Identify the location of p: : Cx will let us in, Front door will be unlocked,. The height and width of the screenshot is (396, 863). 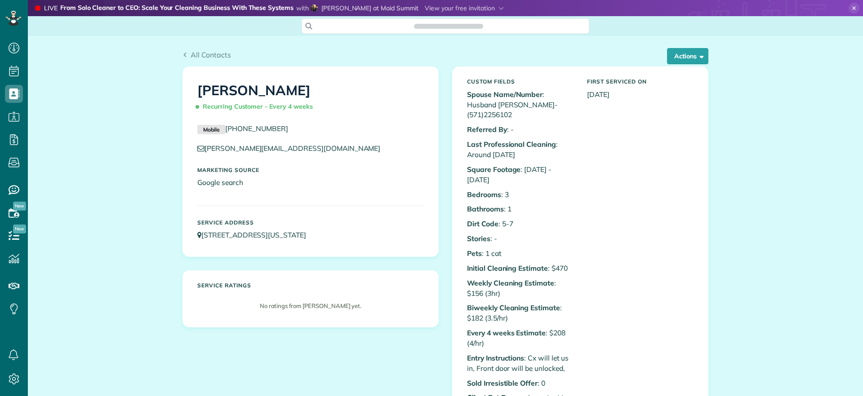
(520, 364).